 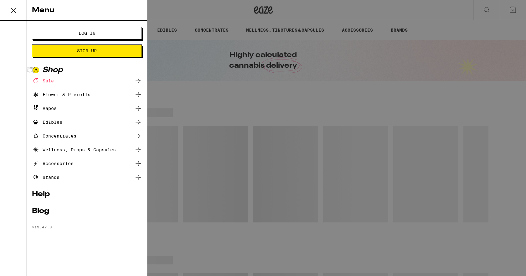 What do you see at coordinates (87, 10) in the screenshot?
I see `div: Menu` at bounding box center [87, 10].